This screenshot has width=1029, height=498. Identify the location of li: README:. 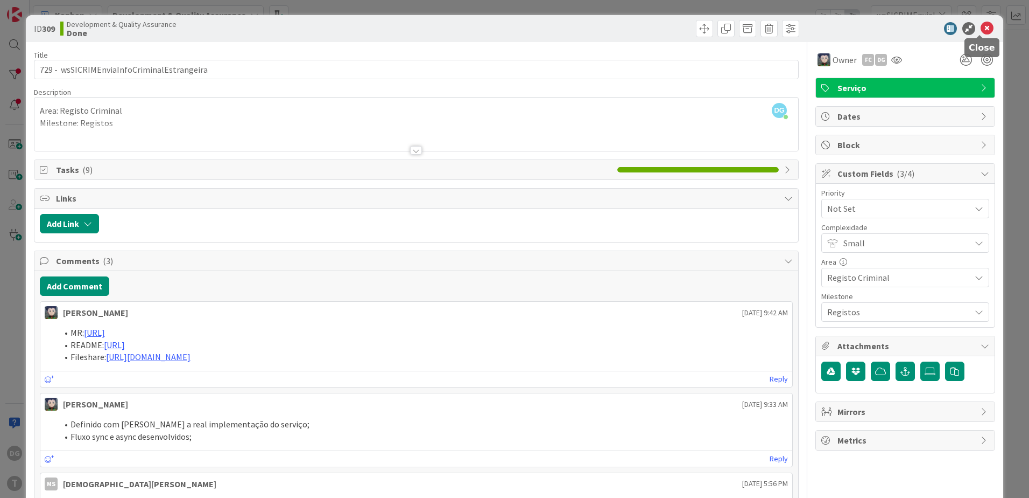
(423, 345).